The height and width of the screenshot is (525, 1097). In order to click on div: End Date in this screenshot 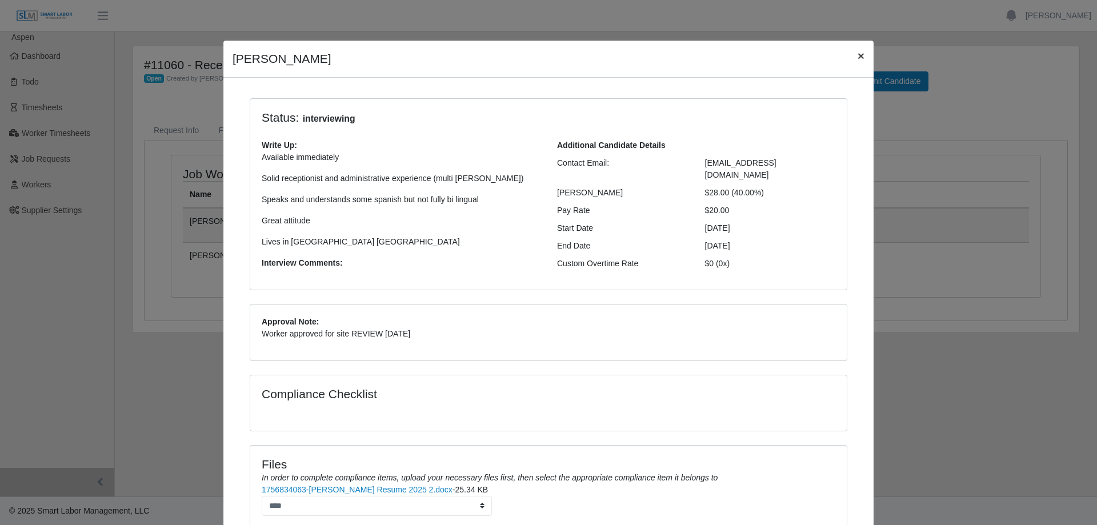, I will do `click(622, 246)`.